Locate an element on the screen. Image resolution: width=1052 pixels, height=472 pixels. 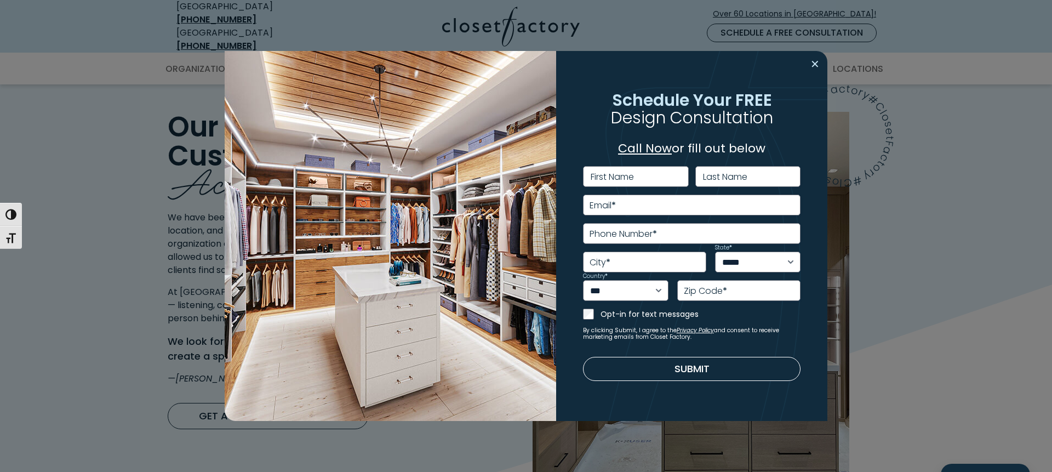
button: Close modal is located at coordinates (815, 64).